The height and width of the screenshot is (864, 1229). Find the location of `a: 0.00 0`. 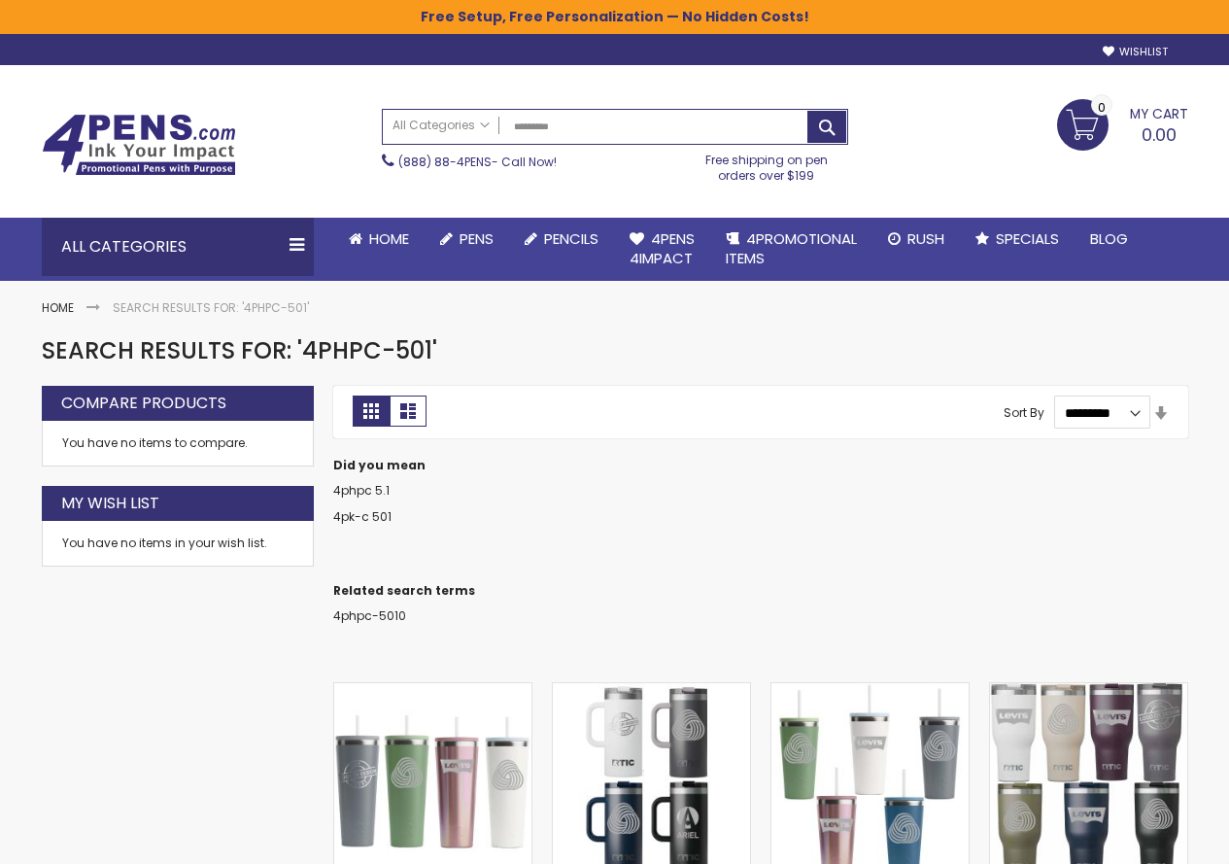

a: 0.00 0 is located at coordinates (1123, 123).